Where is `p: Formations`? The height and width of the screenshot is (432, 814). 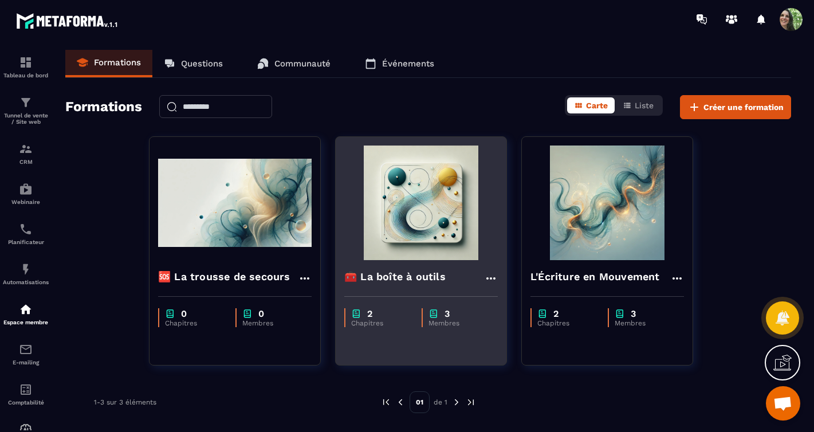 p: Formations is located at coordinates (117, 62).